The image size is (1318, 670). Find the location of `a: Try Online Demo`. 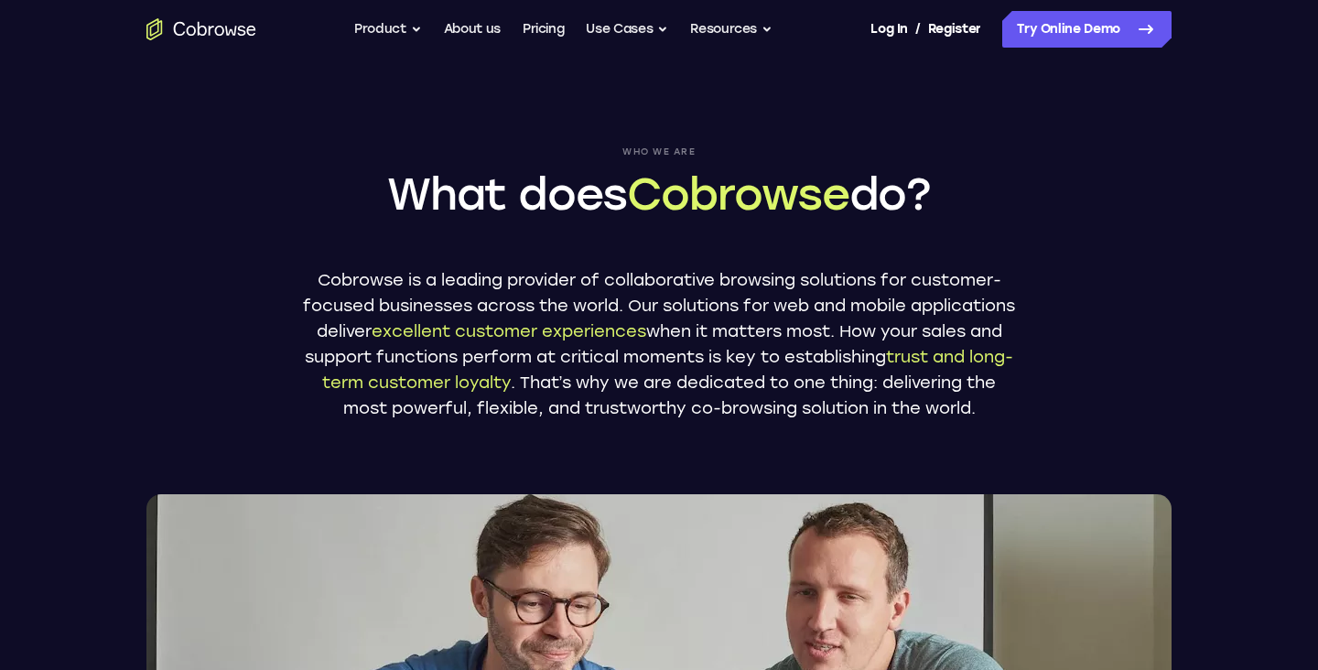

a: Try Online Demo is located at coordinates (1087, 29).